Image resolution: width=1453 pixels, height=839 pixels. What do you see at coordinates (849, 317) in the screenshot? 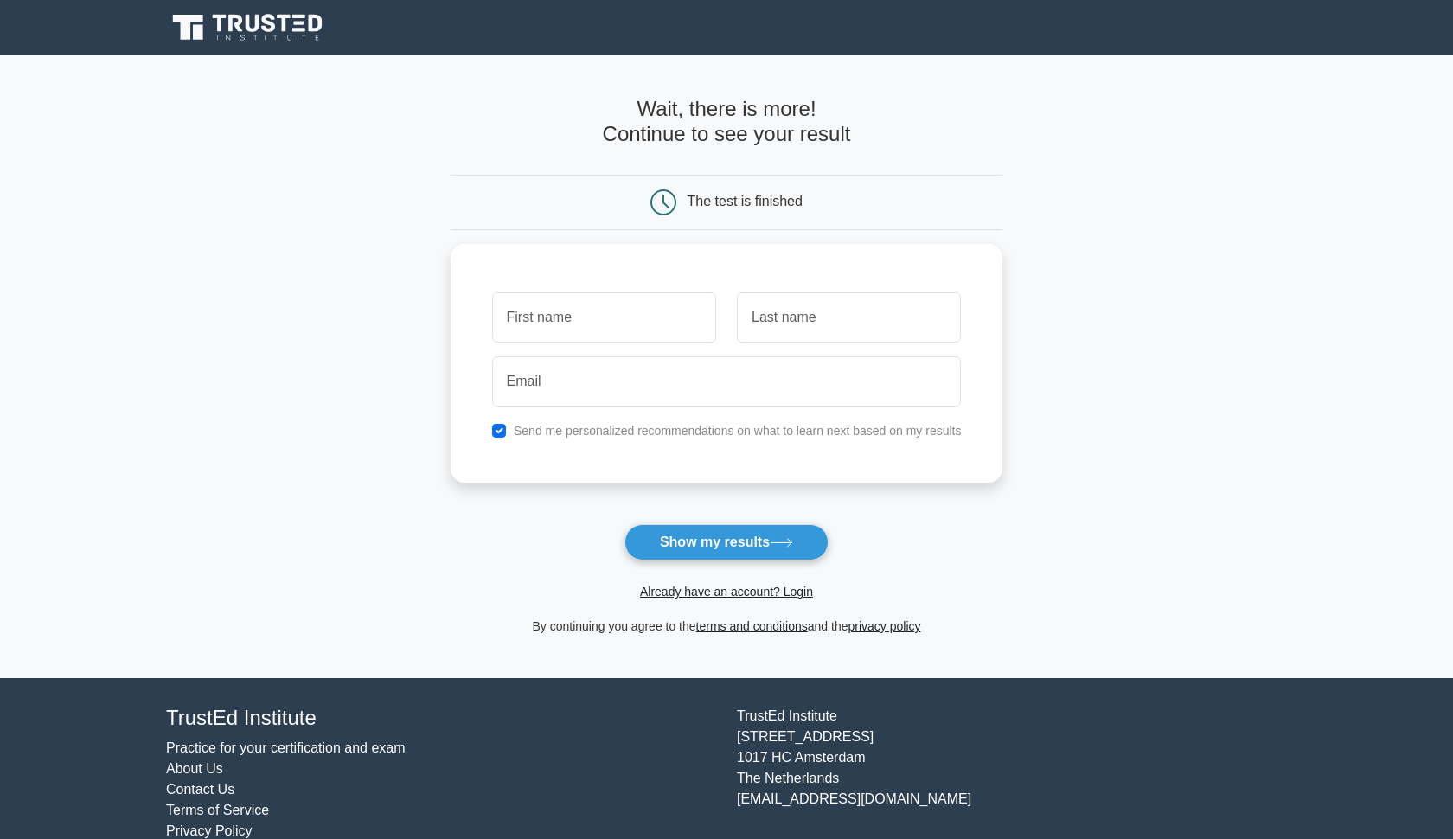
I see `input: Last name` at bounding box center [849, 317].